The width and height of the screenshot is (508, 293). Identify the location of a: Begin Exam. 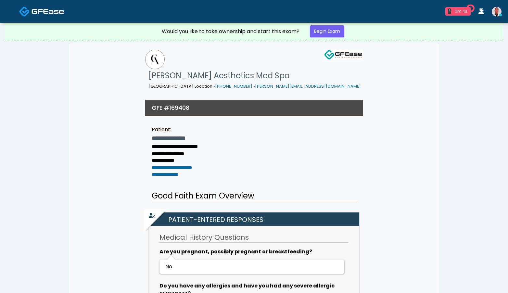
(327, 31).